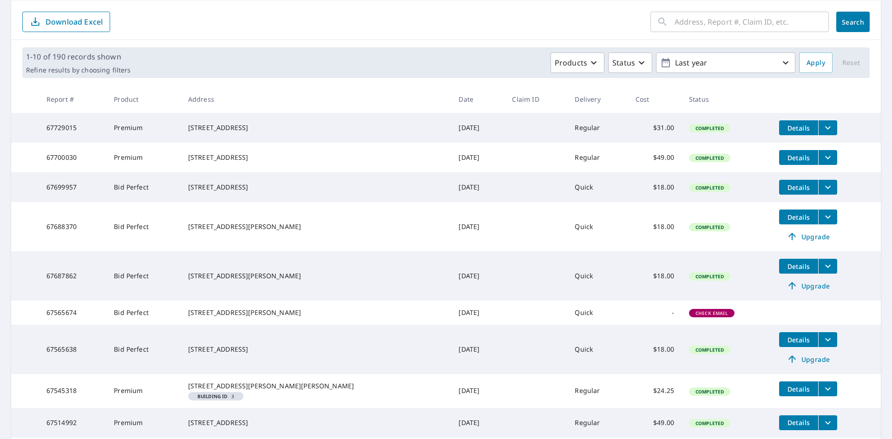 This screenshot has height=439, width=892. What do you see at coordinates (725, 63) in the screenshot?
I see `button: Last year` at bounding box center [725, 63].